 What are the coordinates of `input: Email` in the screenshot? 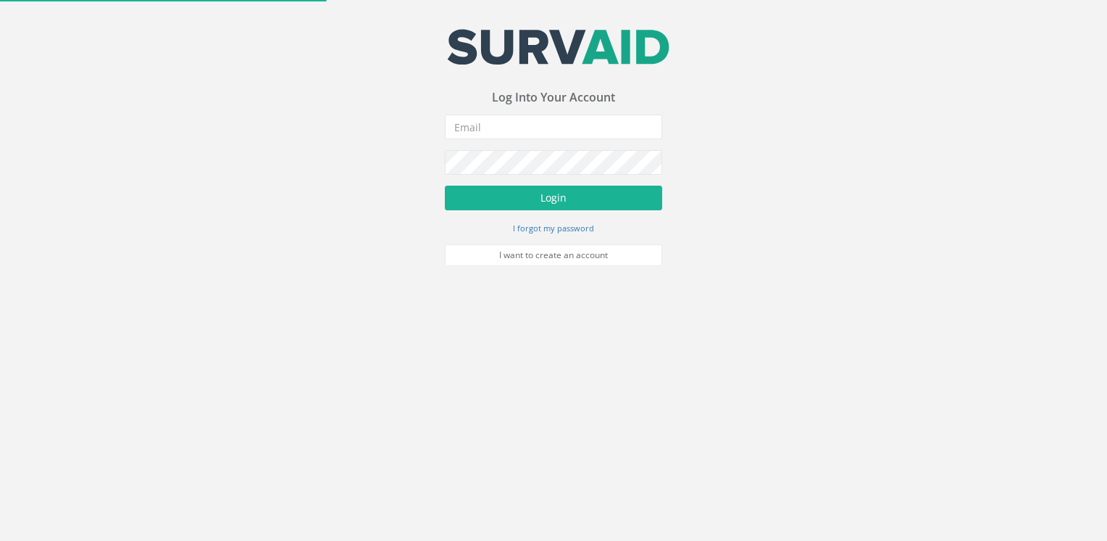 It's located at (554, 127).